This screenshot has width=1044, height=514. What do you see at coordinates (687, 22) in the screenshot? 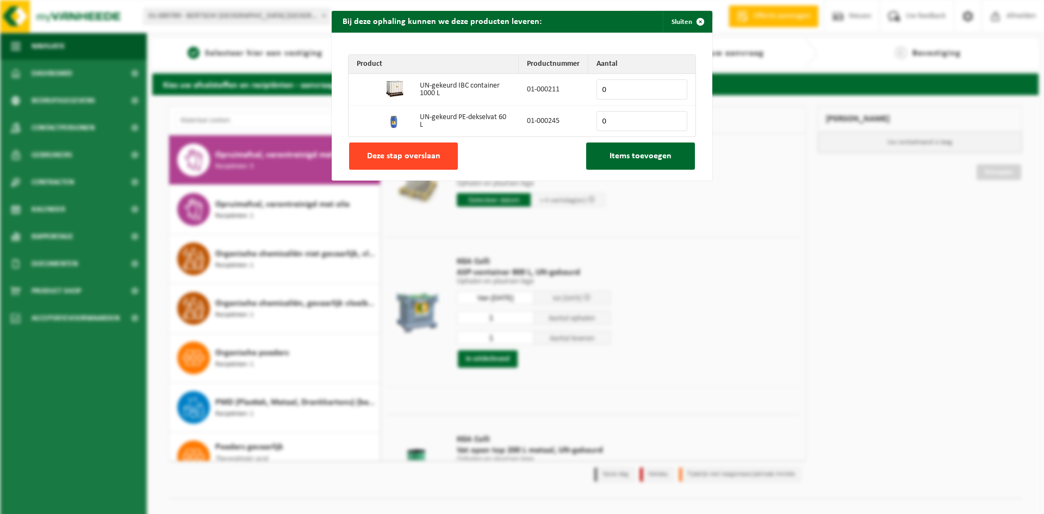
I see `button: Sluiten` at bounding box center [687, 22].